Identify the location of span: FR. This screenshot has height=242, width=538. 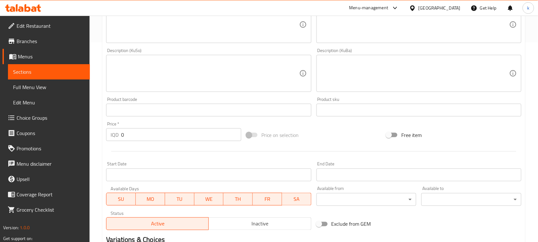
(268, 199).